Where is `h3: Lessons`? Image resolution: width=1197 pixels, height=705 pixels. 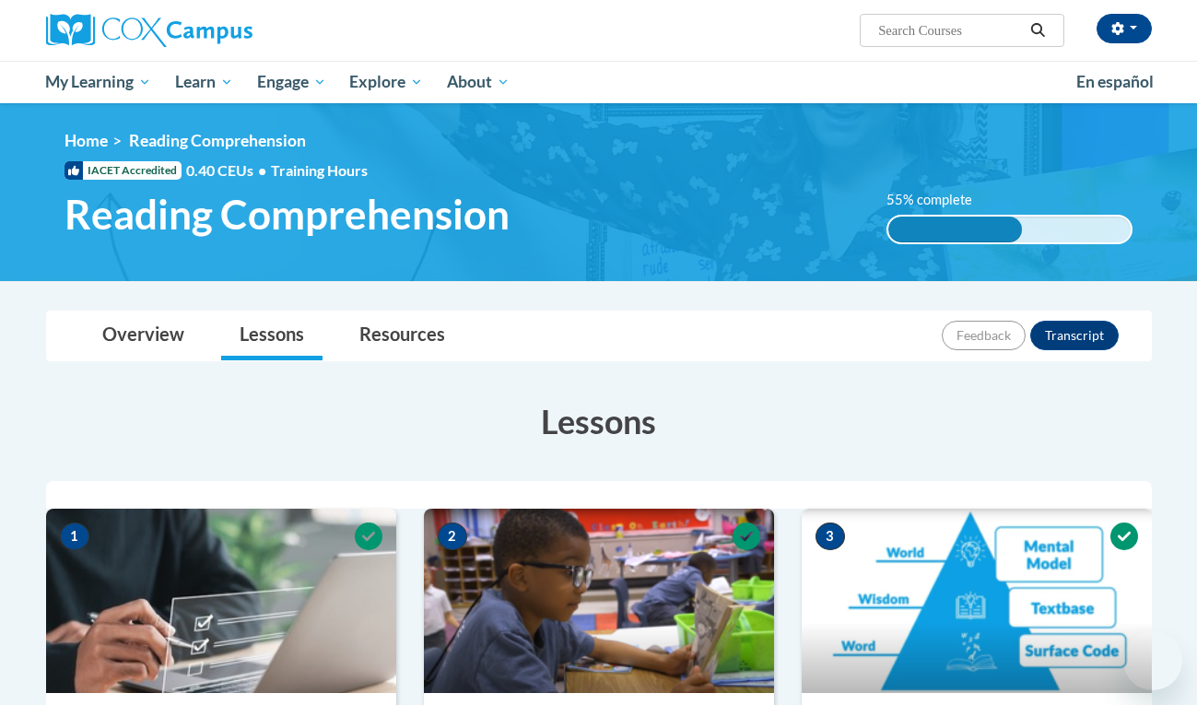
h3: Lessons is located at coordinates (599, 421).